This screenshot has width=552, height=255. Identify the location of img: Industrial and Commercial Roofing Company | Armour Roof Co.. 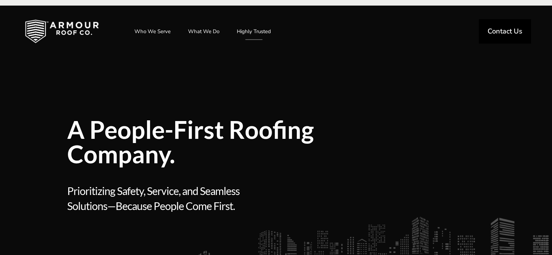
(62, 31).